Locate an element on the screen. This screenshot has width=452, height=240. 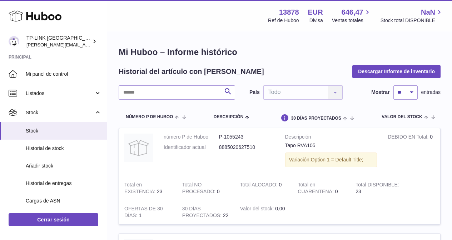
label: País is located at coordinates (254, 92).